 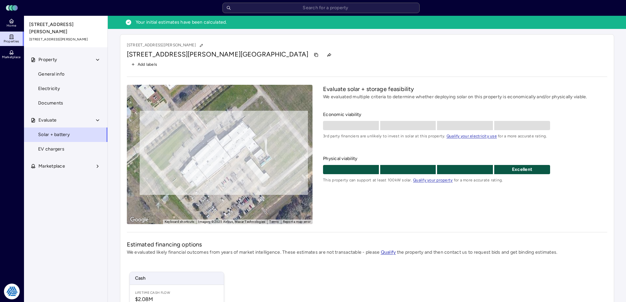 What do you see at coordinates (66, 166) in the screenshot?
I see `button: Marketplace` at bounding box center [66, 166].